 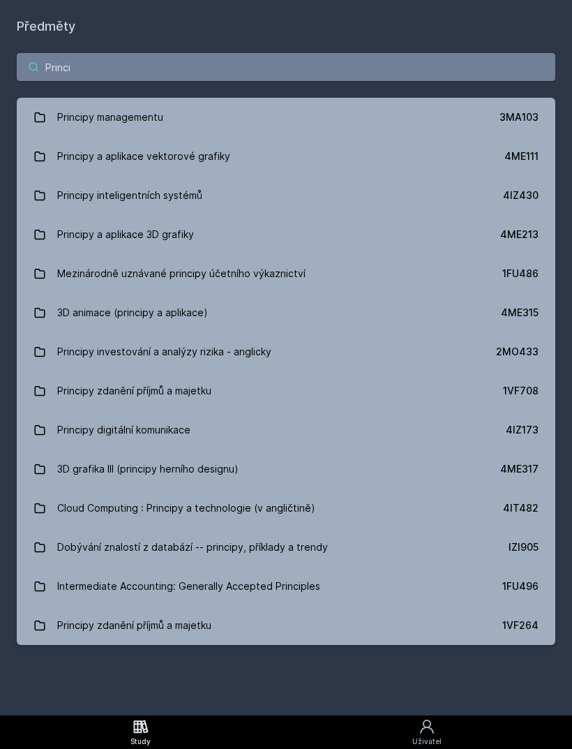 I want to click on div: Cloud Computing : Principy a technologie (v angličtině), so click(x=186, y=508).